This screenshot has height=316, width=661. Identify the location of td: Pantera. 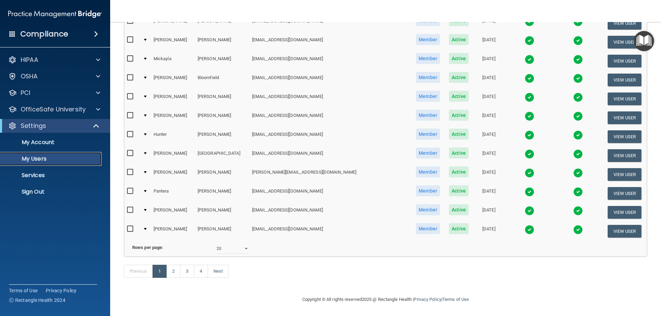
(173, 194).